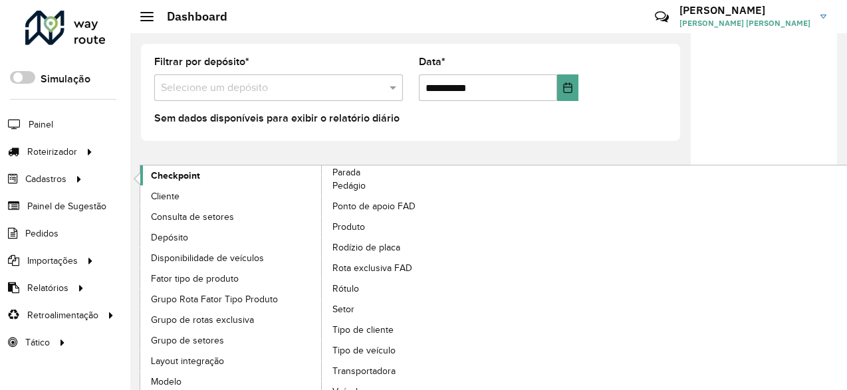  Describe the element at coordinates (41, 124) in the screenshot. I see `span: Painel` at that location.